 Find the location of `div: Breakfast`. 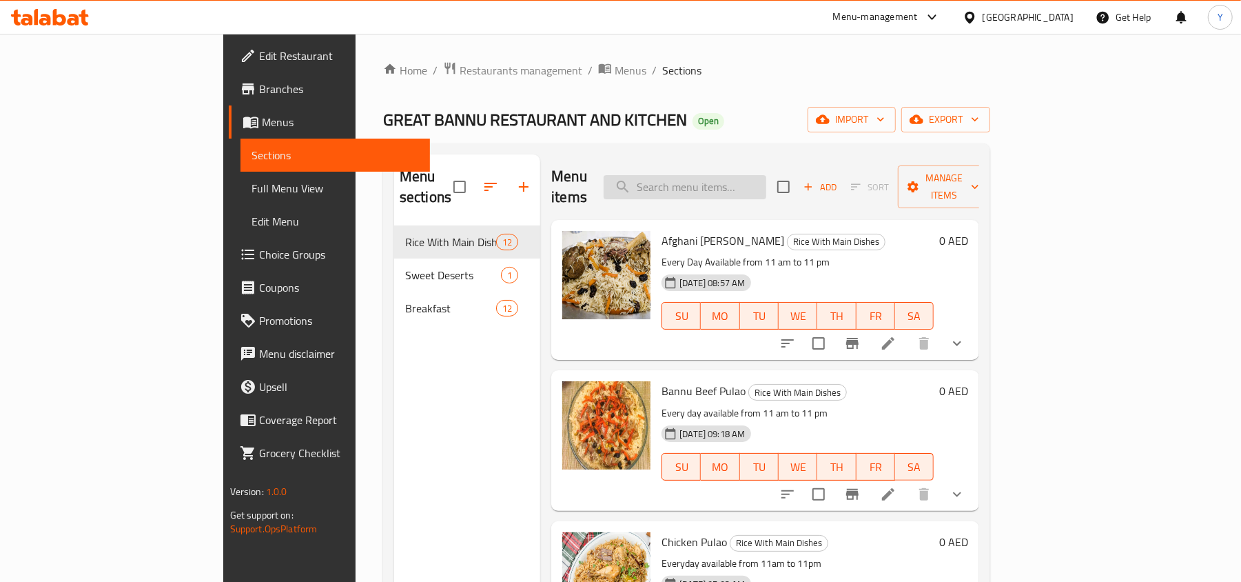

div: Breakfast is located at coordinates (451, 308).